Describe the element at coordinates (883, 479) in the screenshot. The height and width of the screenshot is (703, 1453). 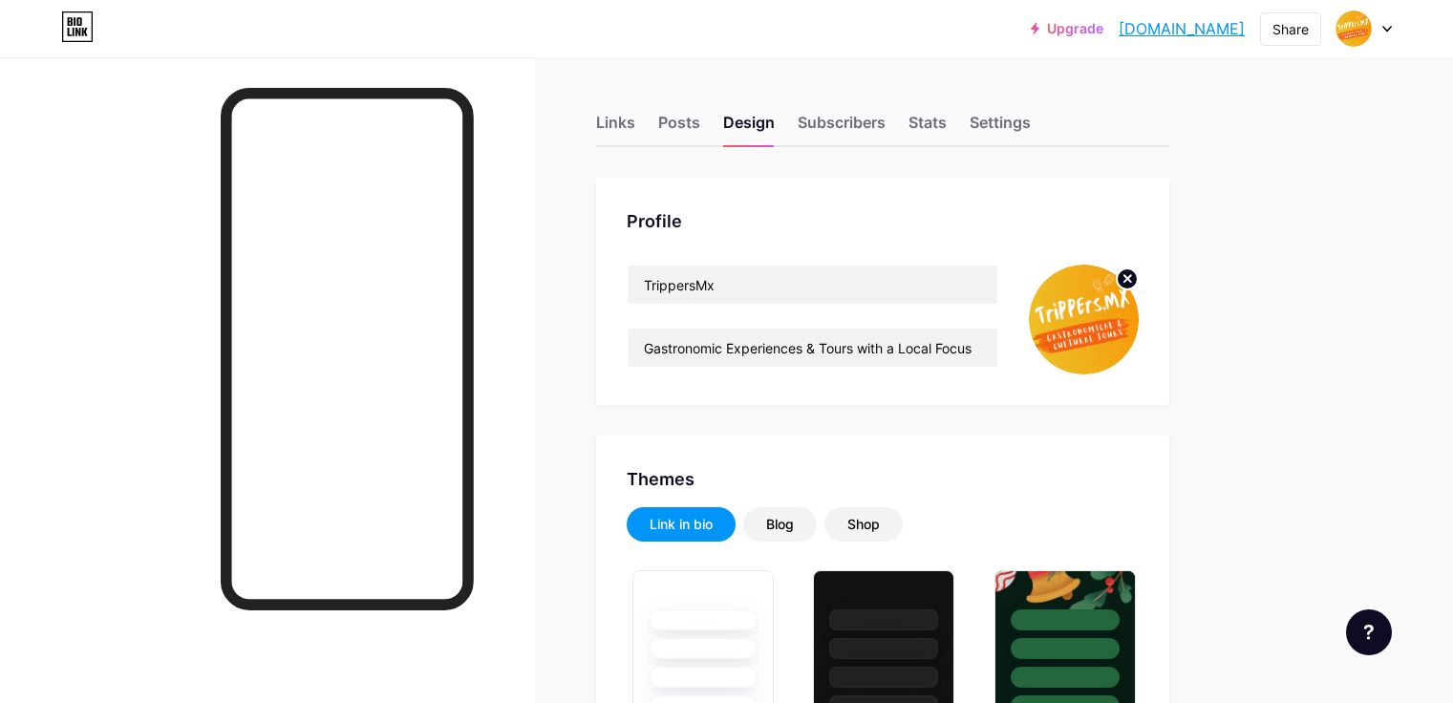
I see `div: Themes` at that location.